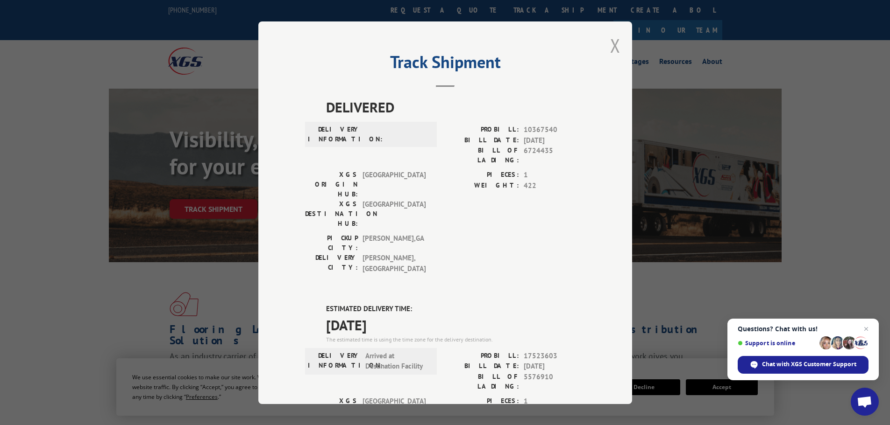 The height and width of the screenshot is (425, 890). What do you see at coordinates (864, 402) in the screenshot?
I see `div: Open chat` at bounding box center [864, 402].